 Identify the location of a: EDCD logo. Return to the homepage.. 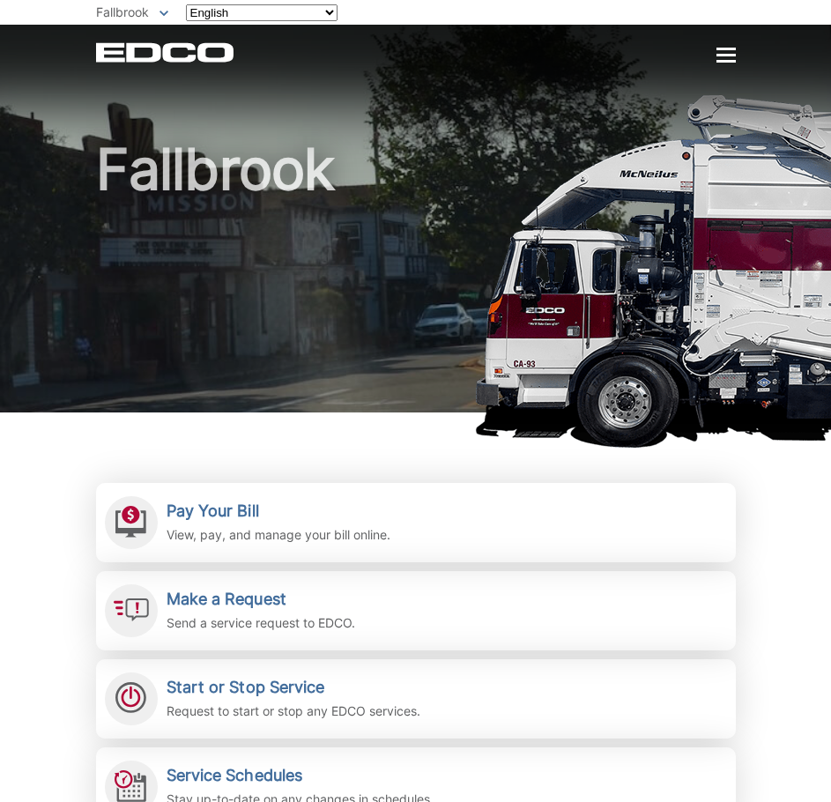
(166, 52).